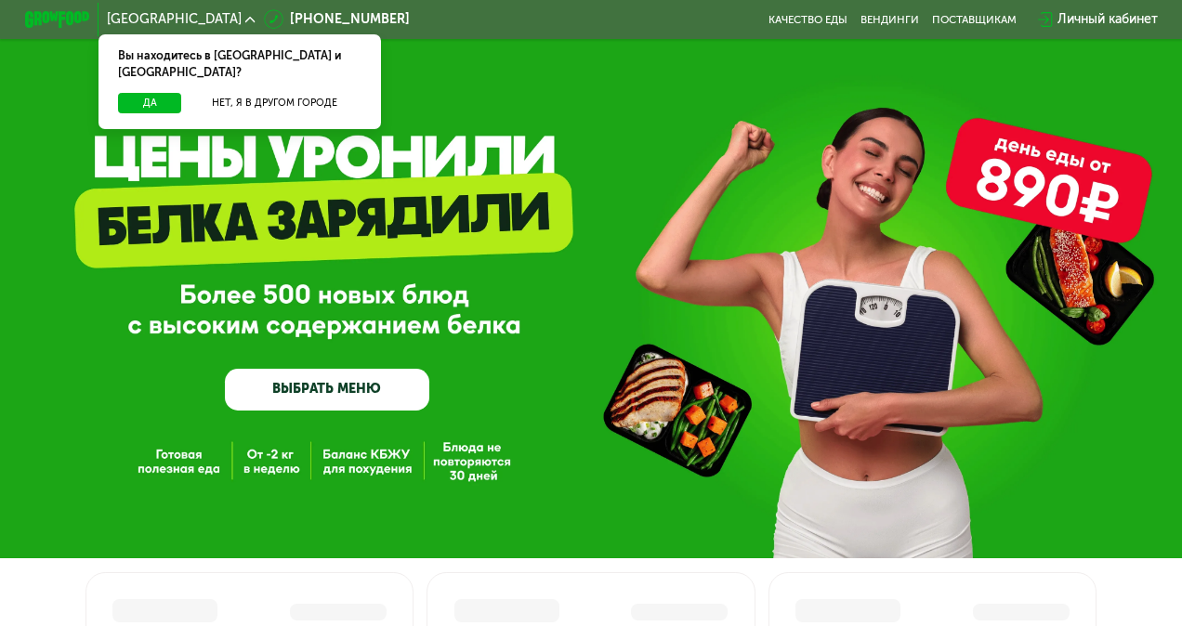  I want to click on button: Да, so click(150, 102).